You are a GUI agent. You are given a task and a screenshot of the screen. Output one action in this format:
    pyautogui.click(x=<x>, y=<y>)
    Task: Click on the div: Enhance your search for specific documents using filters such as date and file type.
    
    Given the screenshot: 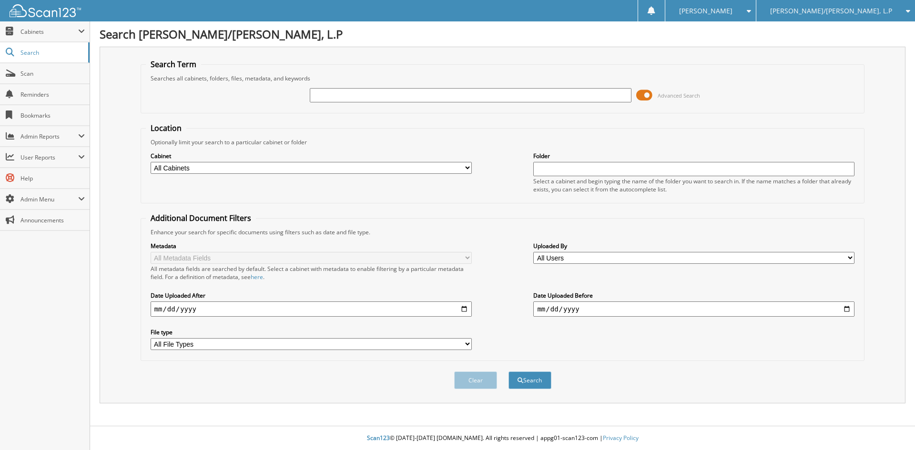 What is the action you would take?
    pyautogui.click(x=503, y=232)
    